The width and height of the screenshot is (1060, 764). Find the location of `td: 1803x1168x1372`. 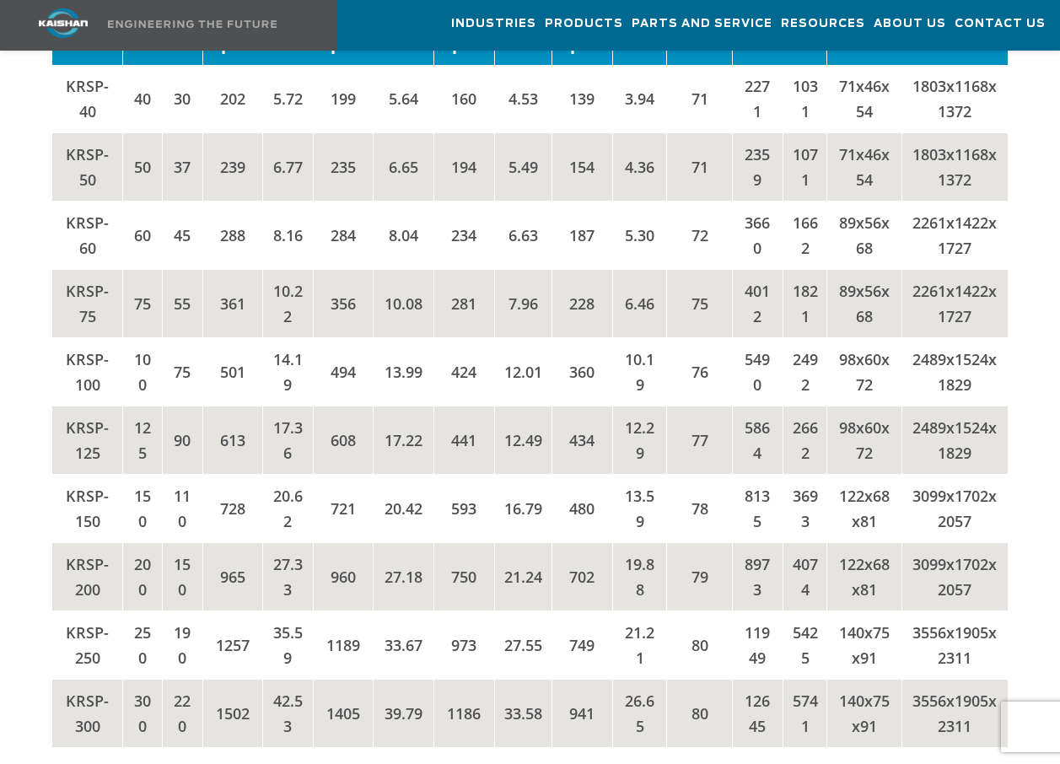

td: 1803x1168x1372 is located at coordinates (954, 99).